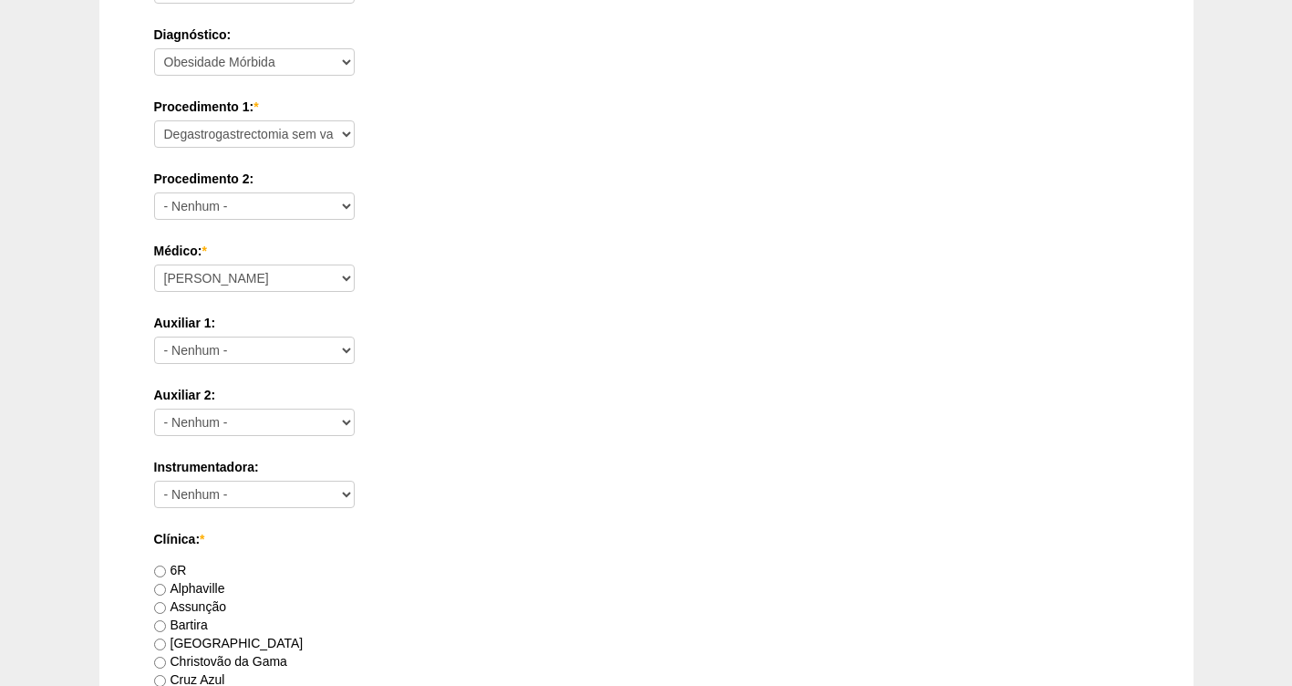 The width and height of the screenshot is (1292, 686). Describe the element at coordinates (160, 589) in the screenshot. I see `input: Alphaville` at that location.